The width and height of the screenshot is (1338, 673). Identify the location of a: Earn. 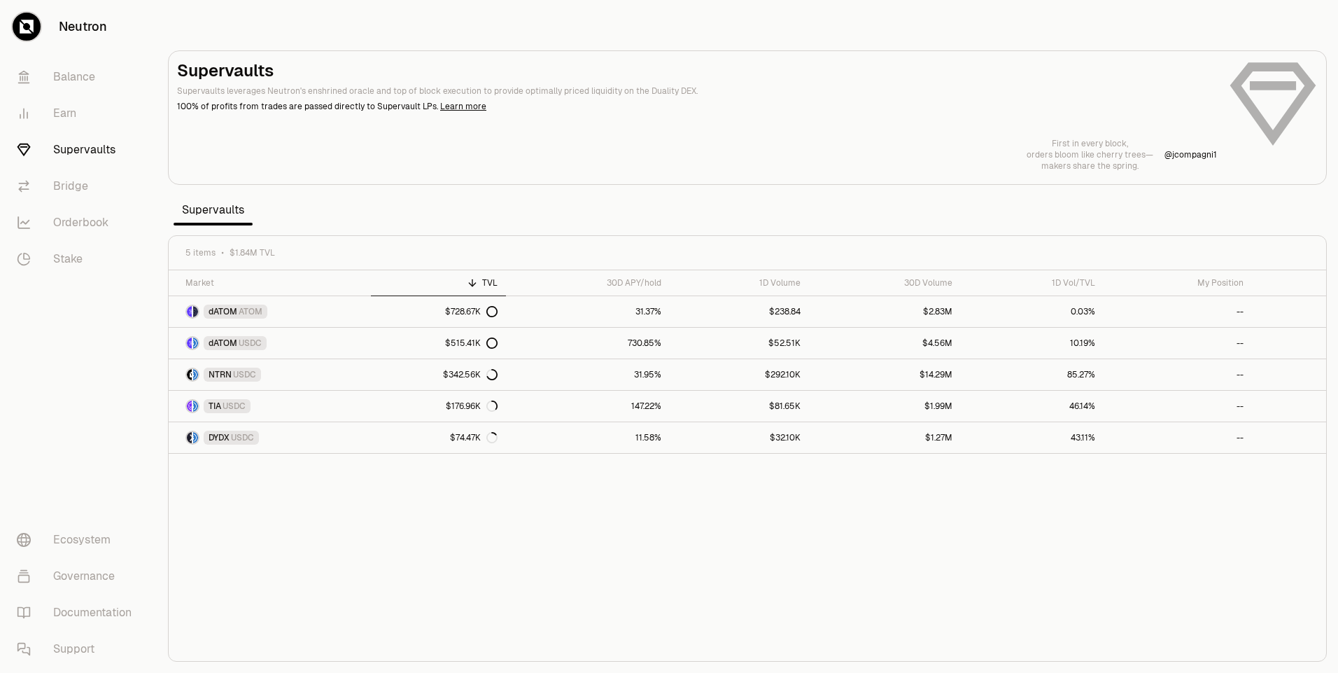
(78, 113).